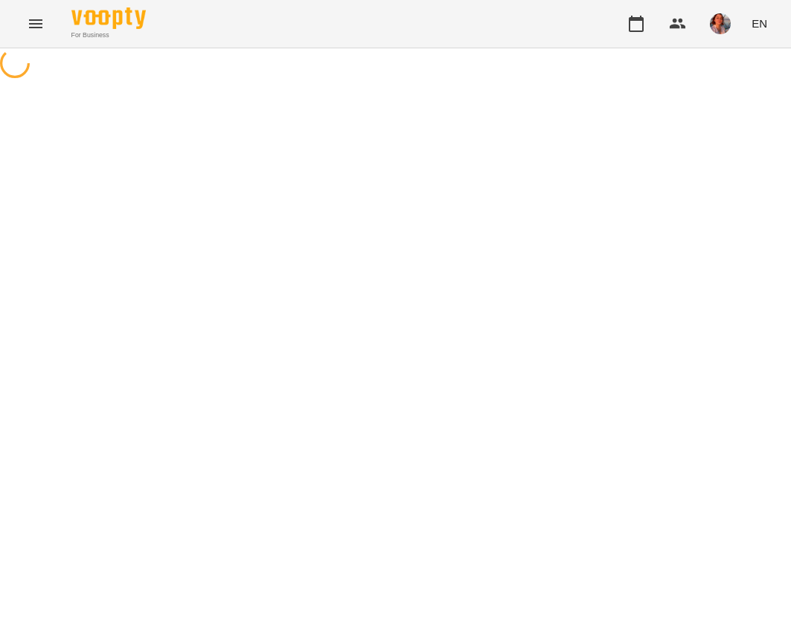 The width and height of the screenshot is (791, 633). I want to click on span: EN, so click(759, 23).